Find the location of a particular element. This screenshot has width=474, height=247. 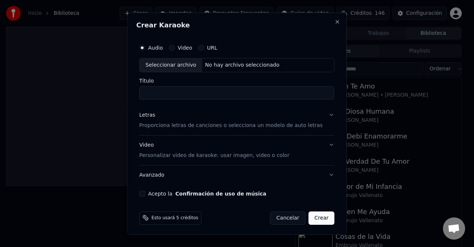

button: Avanzado is located at coordinates (237, 175).